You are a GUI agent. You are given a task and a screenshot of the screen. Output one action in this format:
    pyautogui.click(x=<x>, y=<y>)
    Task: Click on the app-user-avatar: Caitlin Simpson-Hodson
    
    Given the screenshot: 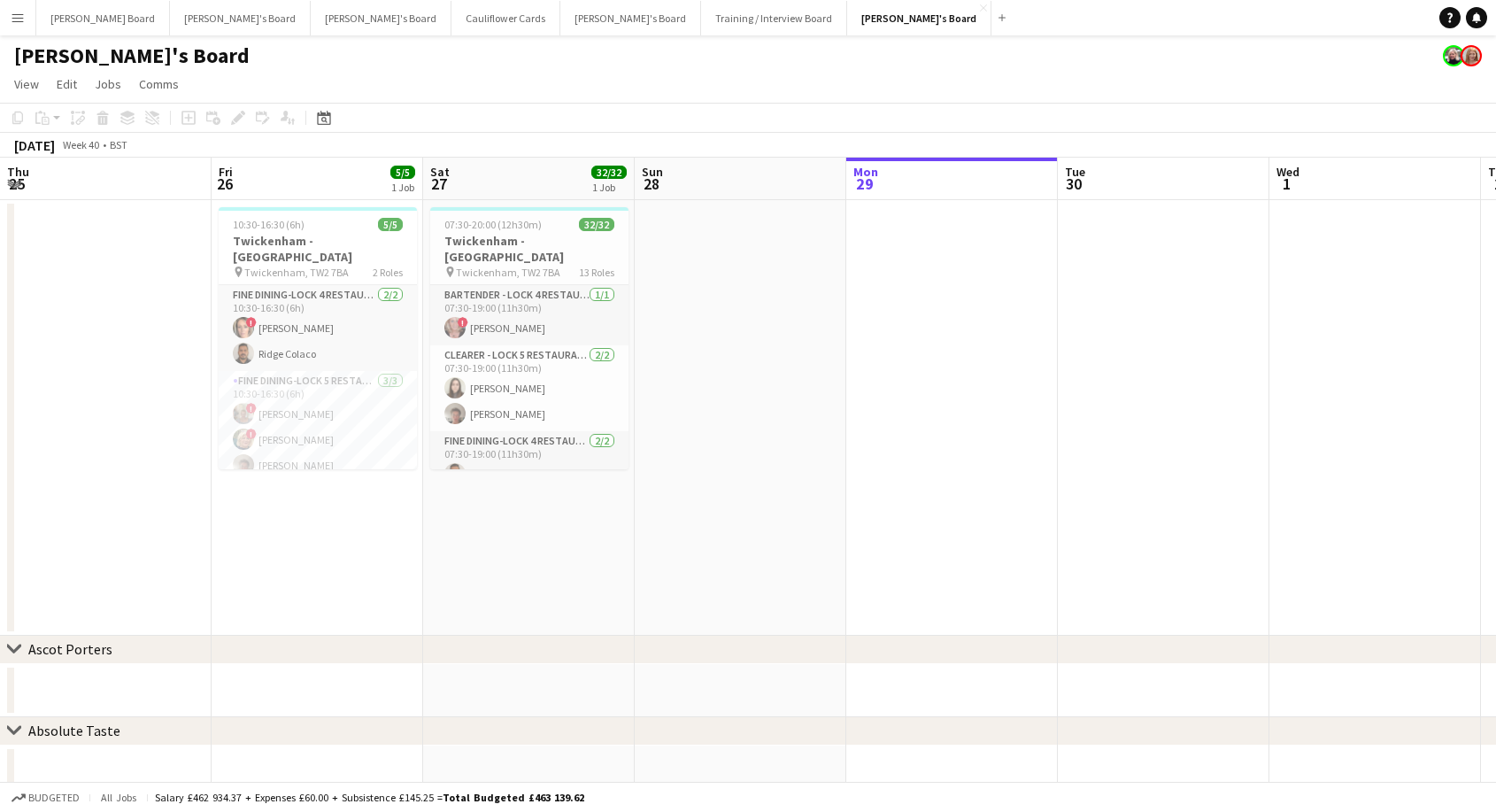 What is the action you would take?
    pyautogui.click(x=1472, y=56)
    